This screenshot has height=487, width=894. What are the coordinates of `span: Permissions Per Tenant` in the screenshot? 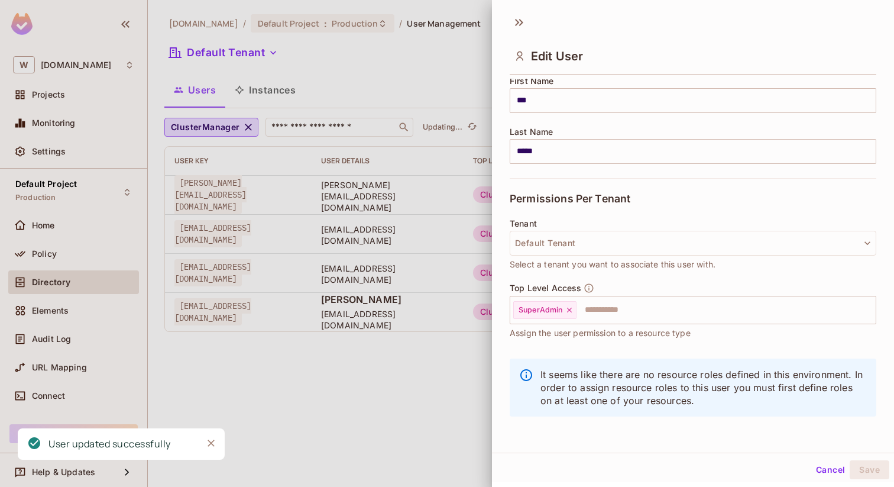 It's located at (570, 199).